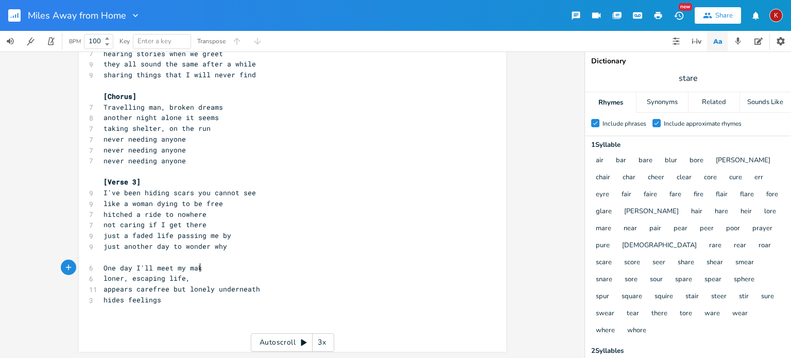 Image resolution: width=791 pixels, height=358 pixels. What do you see at coordinates (661, 102) in the screenshot?
I see `div: Synonyms` at bounding box center [661, 102].